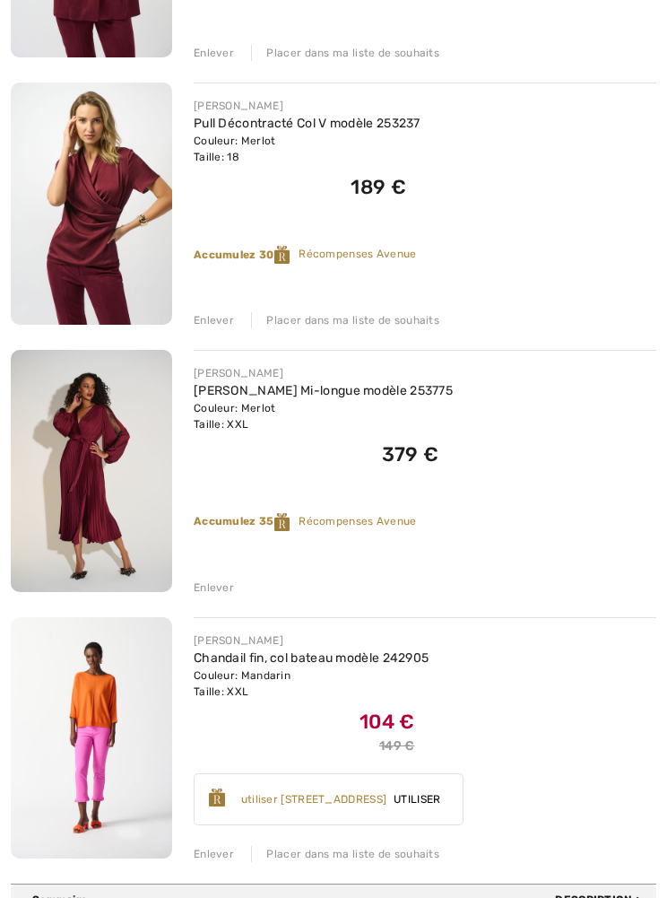 Image resolution: width=667 pixels, height=898 pixels. What do you see at coordinates (91, 472) in the screenshot?
I see `img: Robe Portefeuille Mi-longue modèle 253775` at bounding box center [91, 472].